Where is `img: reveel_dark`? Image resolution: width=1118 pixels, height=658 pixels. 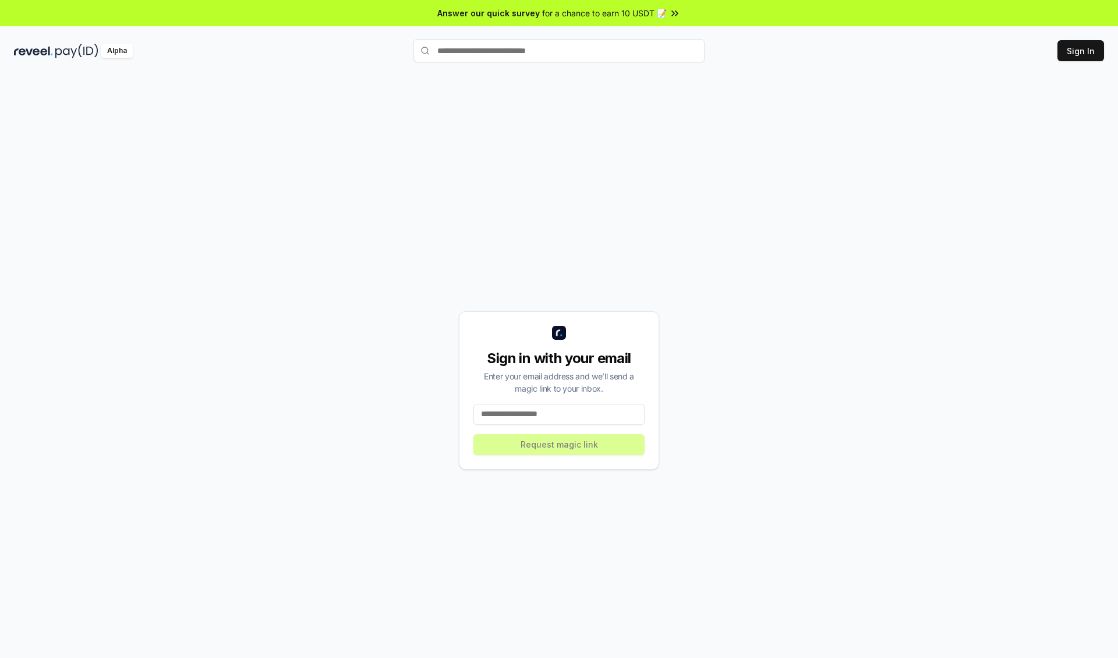
img: reveel_dark is located at coordinates (33, 51).